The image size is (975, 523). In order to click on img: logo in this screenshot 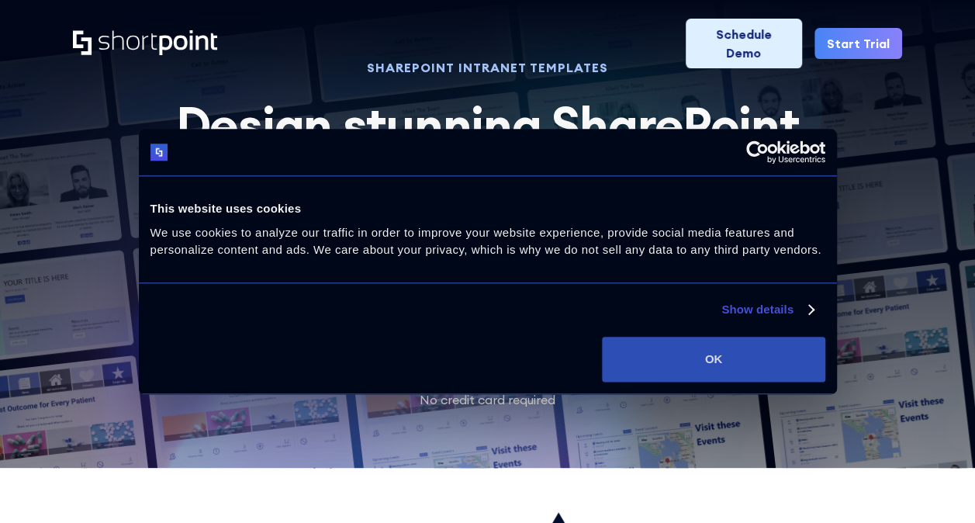, I will do `click(159, 152)`.